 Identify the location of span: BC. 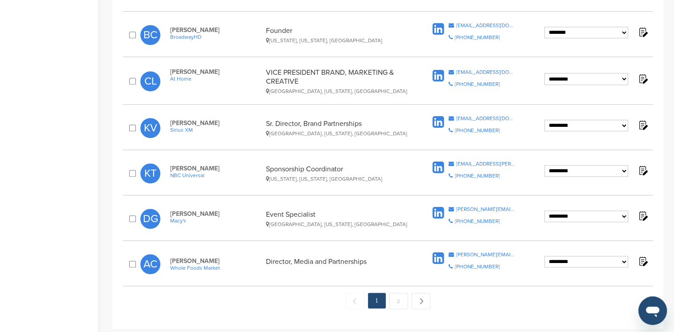
(150, 35).